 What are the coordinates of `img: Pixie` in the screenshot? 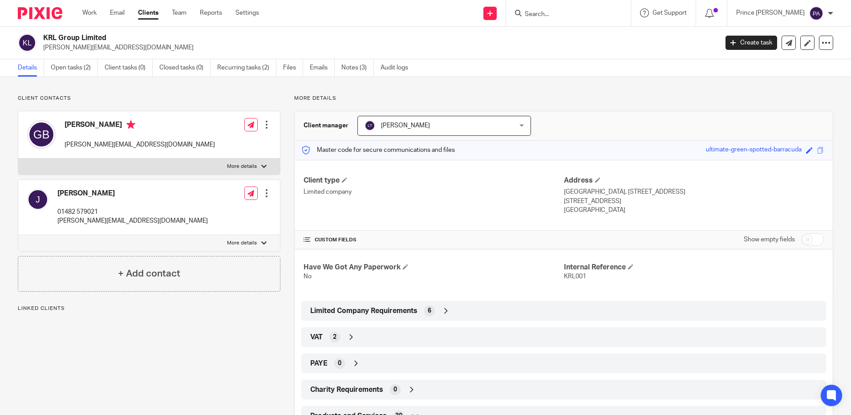 It's located at (40, 13).